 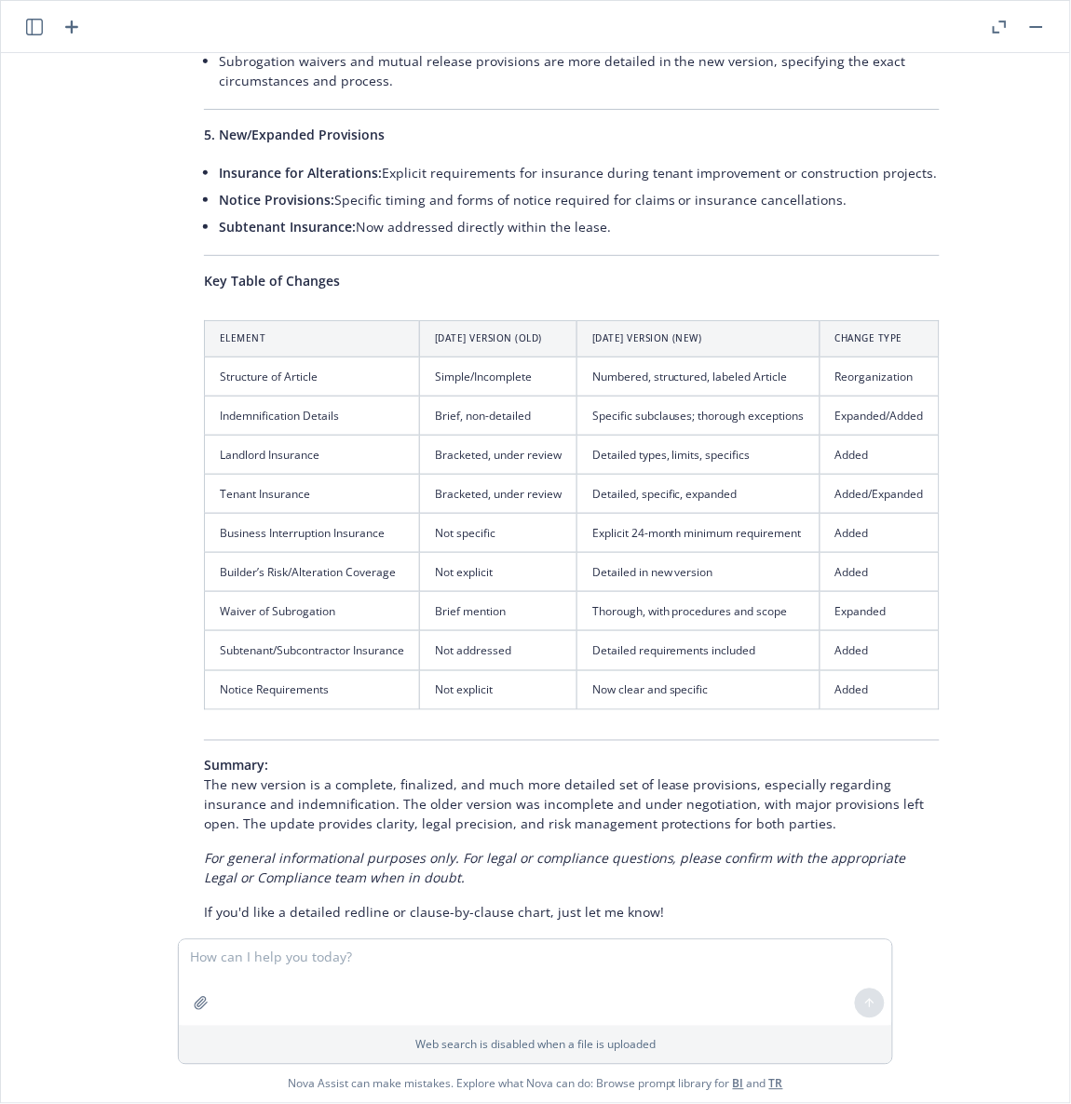 What do you see at coordinates (880, 376) in the screenshot?
I see `td: Reorganization` at bounding box center [880, 376].